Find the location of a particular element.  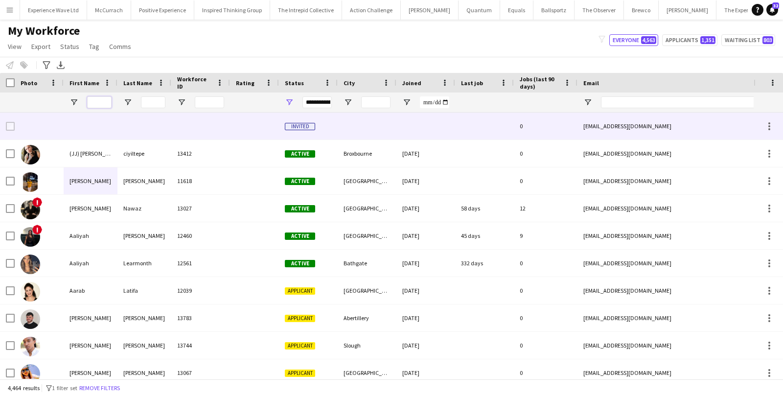

button: Action Challenge is located at coordinates (371, 10).